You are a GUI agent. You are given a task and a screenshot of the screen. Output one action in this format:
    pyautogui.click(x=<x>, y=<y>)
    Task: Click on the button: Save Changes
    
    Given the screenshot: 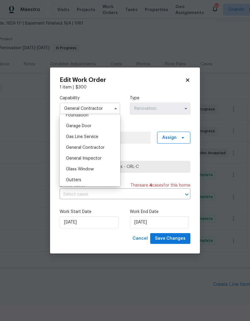 What is the action you would take?
    pyautogui.click(x=170, y=239)
    